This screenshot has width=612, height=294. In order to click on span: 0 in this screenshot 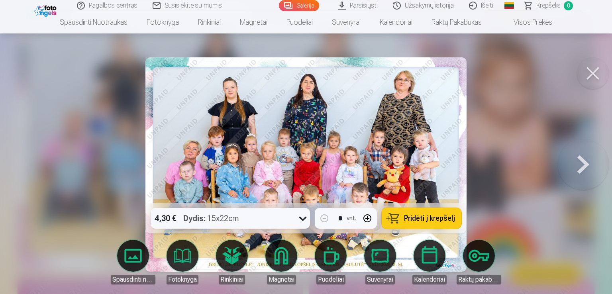, I will do `click(568, 6)`.